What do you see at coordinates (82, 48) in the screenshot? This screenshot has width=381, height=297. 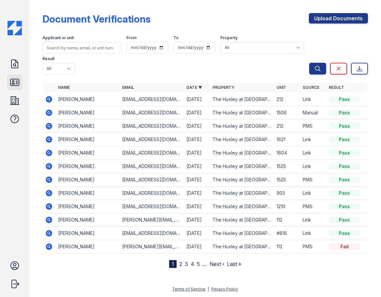 I see `input: Search by name, email, or unit number` at bounding box center [82, 48].